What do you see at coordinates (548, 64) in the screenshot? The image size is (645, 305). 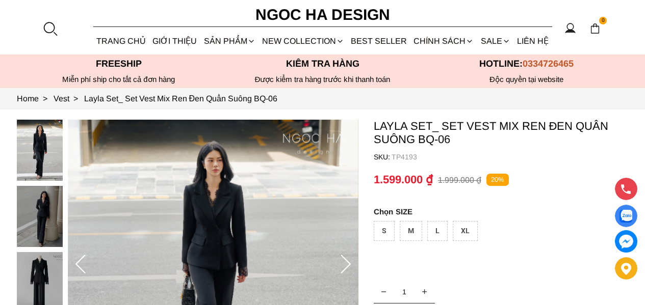 I see `span: 0334726465` at bounding box center [548, 64].